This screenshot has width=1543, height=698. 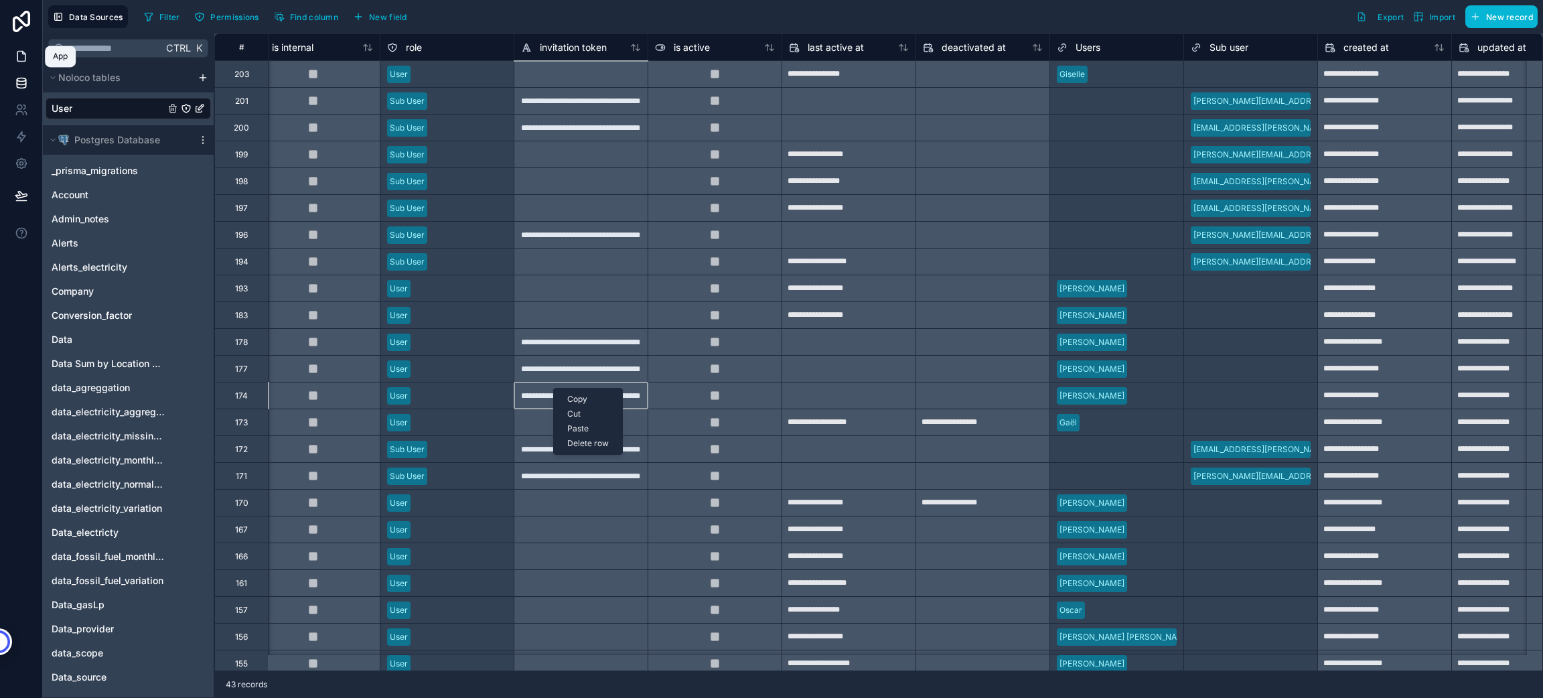 What do you see at coordinates (242, 262) in the screenshot?
I see `div: 194` at bounding box center [242, 262].